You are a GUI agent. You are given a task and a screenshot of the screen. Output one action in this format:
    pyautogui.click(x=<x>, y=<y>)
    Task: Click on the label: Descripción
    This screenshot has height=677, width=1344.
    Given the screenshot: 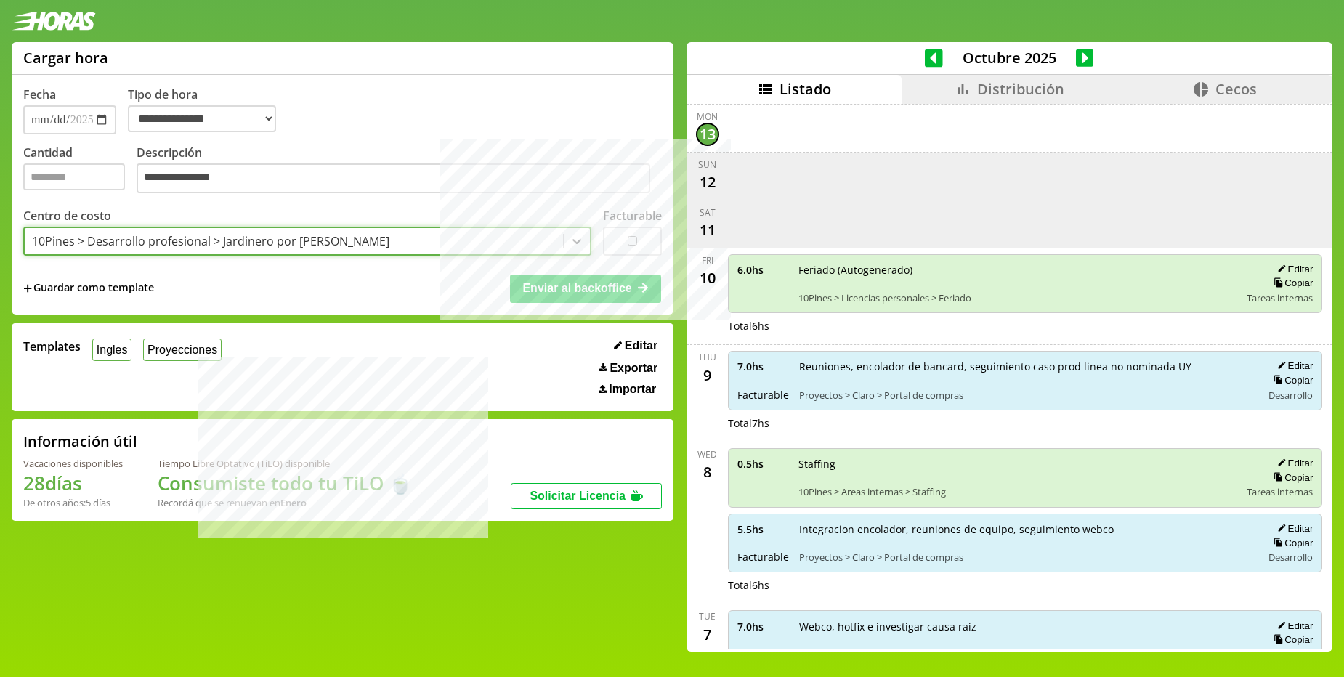 What is the action you would take?
    pyautogui.click(x=399, y=171)
    